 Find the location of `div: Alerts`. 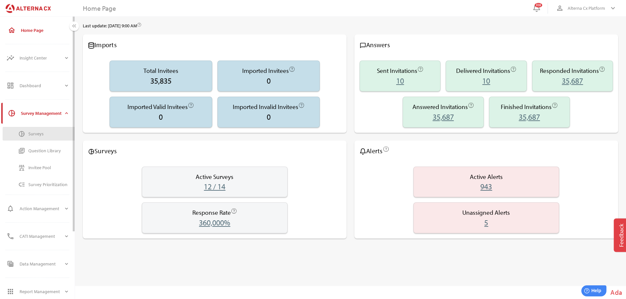

div: Alerts is located at coordinates (486, 151).